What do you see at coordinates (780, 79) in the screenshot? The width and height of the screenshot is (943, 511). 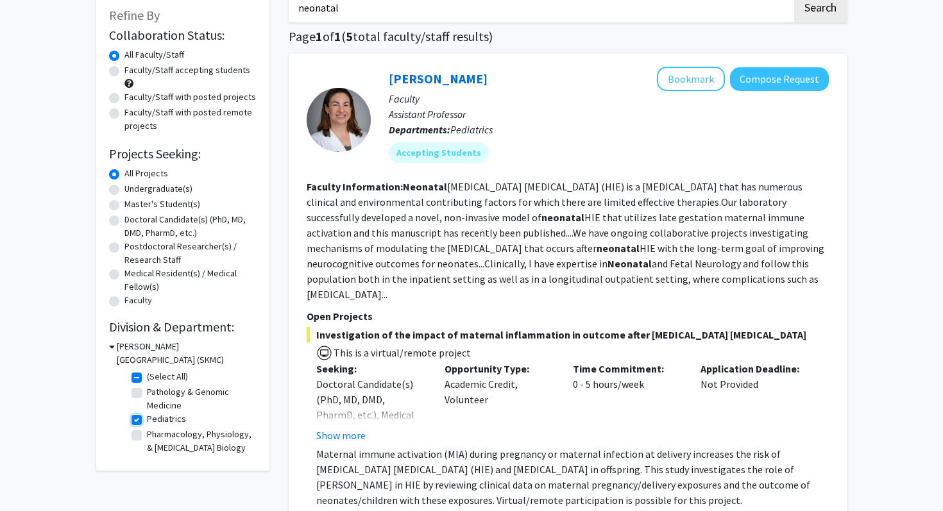 I see `button: Compose Request to Elizabeth Wright-Jin` at bounding box center [780, 79].